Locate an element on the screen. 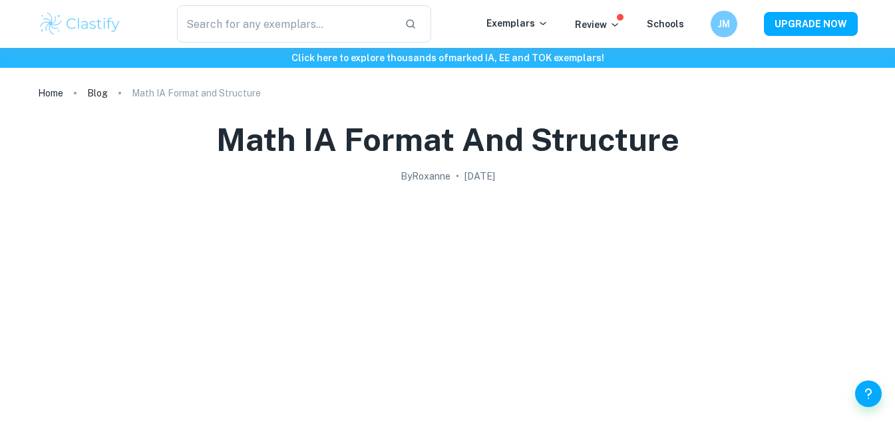 Image resolution: width=895 pixels, height=427 pixels. img: Clastify logo is located at coordinates (80, 24).